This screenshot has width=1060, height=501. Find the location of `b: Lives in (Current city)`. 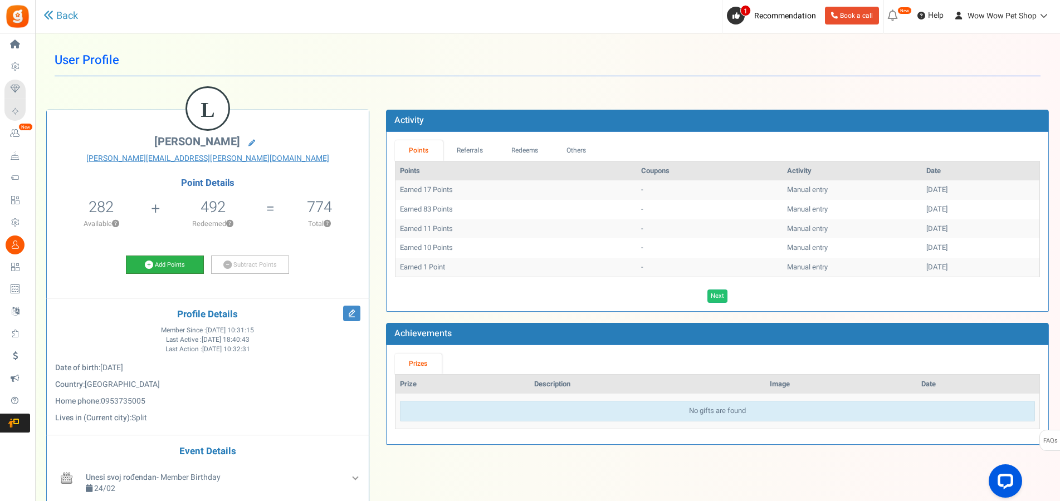

b: Lives in (Current city) is located at coordinates (92, 418).